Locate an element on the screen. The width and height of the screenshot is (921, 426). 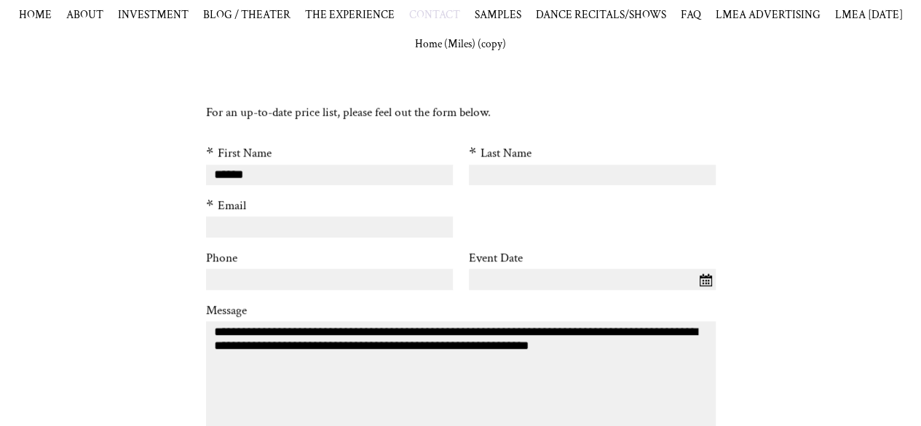
a: BLOG / THEATER is located at coordinates (247, 15).